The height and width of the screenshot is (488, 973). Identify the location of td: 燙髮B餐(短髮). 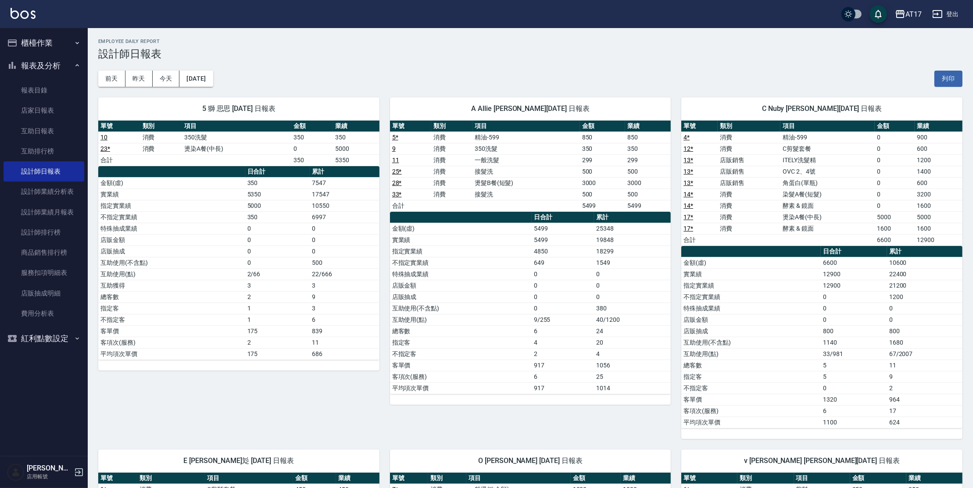
(526, 183).